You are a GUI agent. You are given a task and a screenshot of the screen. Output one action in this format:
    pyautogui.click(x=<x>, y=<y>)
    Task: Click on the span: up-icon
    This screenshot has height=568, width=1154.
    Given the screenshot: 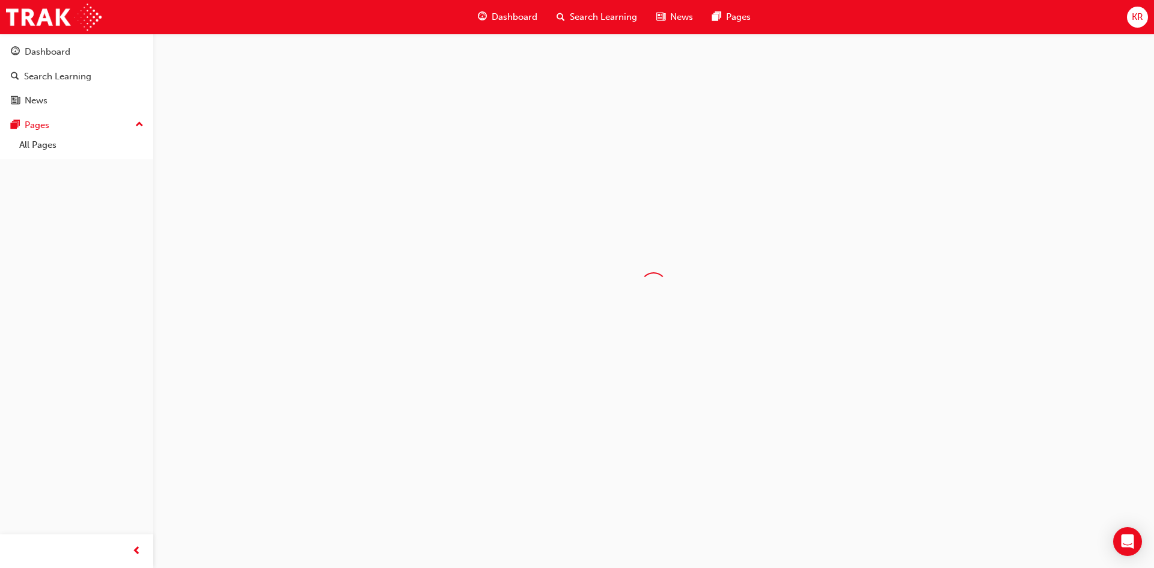 What is the action you would take?
    pyautogui.click(x=139, y=125)
    